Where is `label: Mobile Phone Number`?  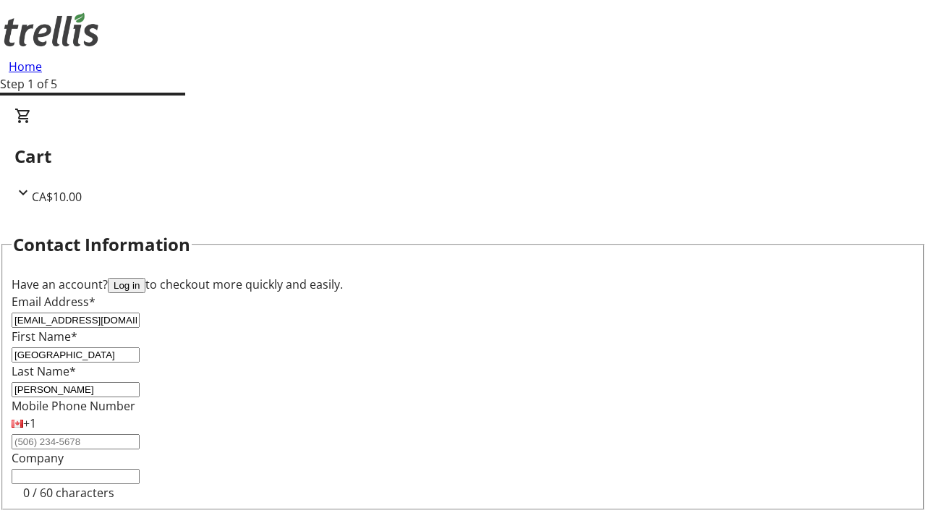 label: Mobile Phone Number is located at coordinates (73, 406).